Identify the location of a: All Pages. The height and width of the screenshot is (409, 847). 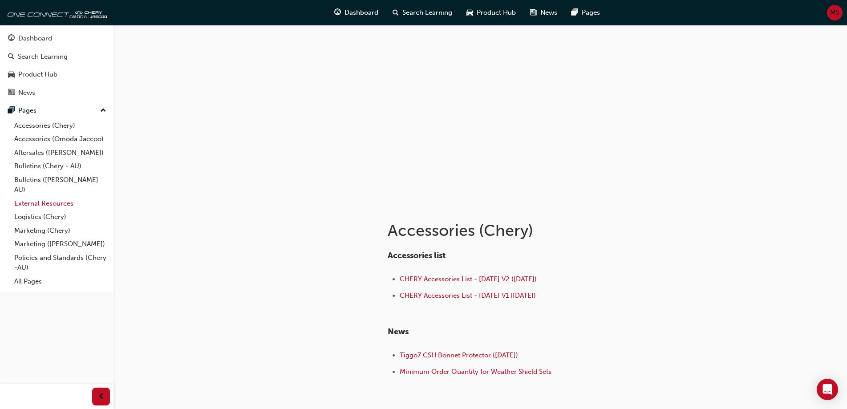
(60, 281).